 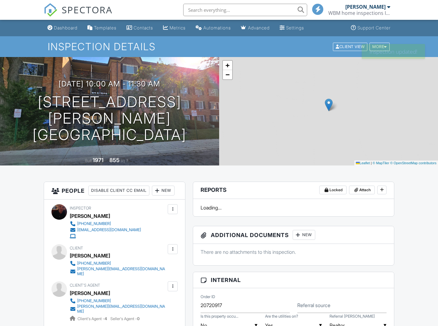 I want to click on a: Contacts, so click(x=140, y=28).